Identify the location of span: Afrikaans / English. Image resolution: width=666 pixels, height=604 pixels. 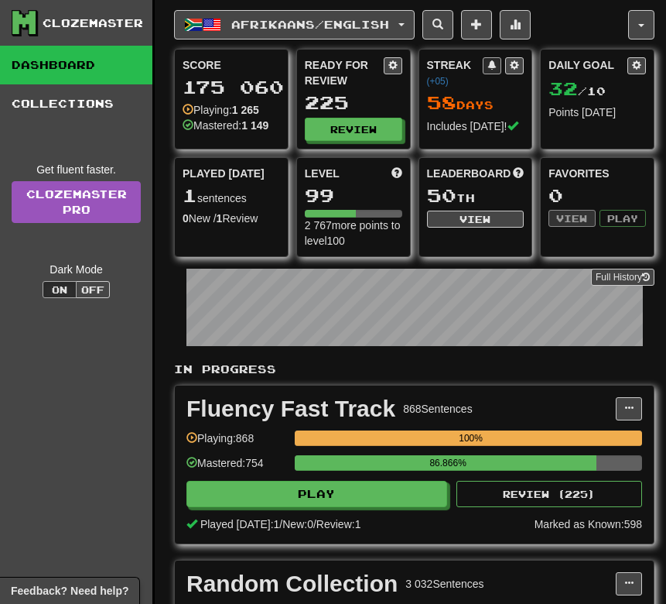
(310, 24).